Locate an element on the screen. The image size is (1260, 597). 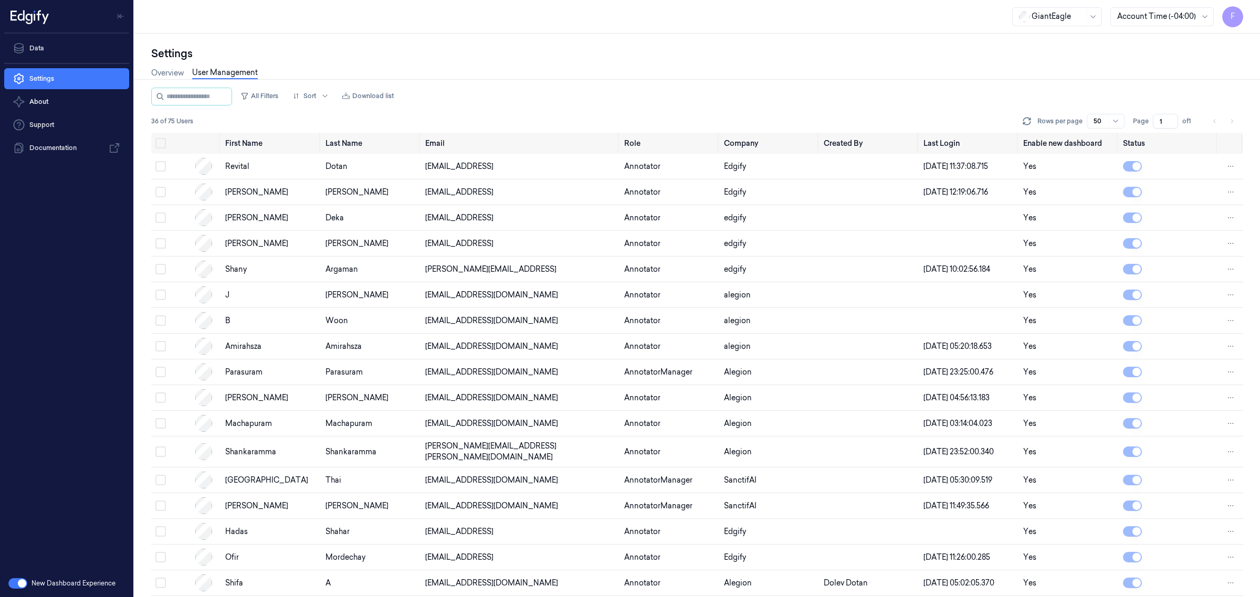
a: User Management is located at coordinates (225, 73).